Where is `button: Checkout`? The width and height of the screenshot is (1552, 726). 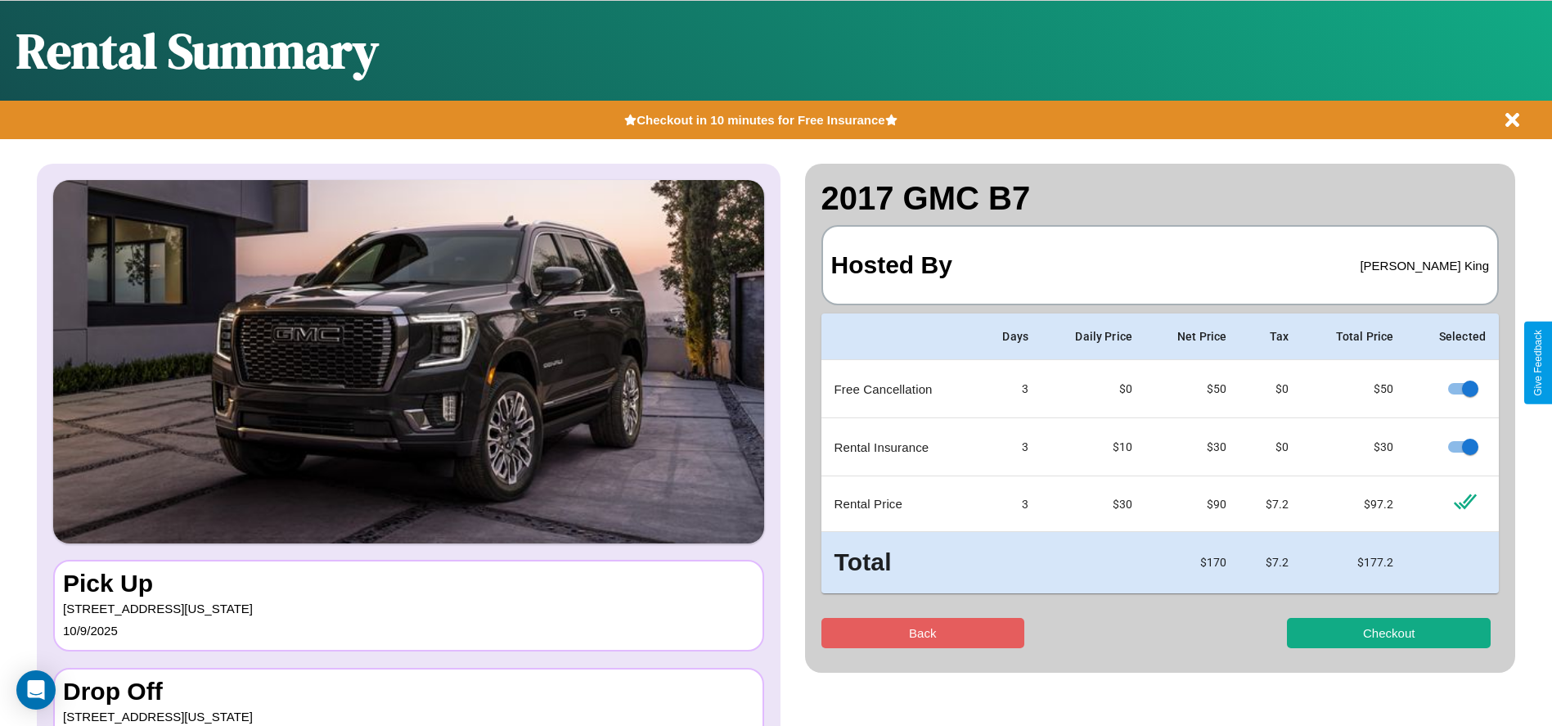
button: Checkout is located at coordinates (1388, 632).